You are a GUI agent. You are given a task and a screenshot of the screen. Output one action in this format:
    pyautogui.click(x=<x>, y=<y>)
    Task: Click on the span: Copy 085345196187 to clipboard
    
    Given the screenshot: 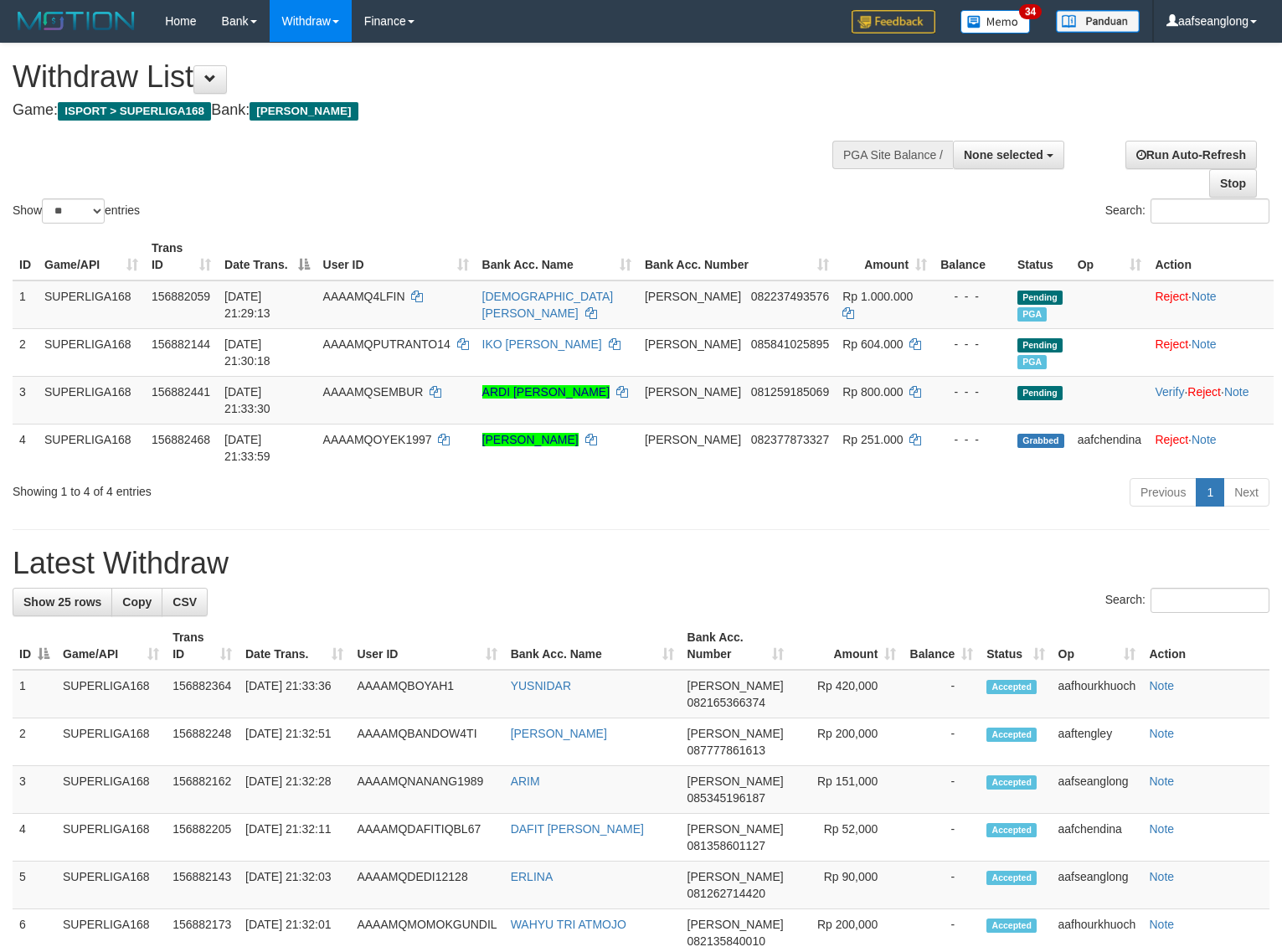 What is the action you would take?
    pyautogui.click(x=726, y=798)
    